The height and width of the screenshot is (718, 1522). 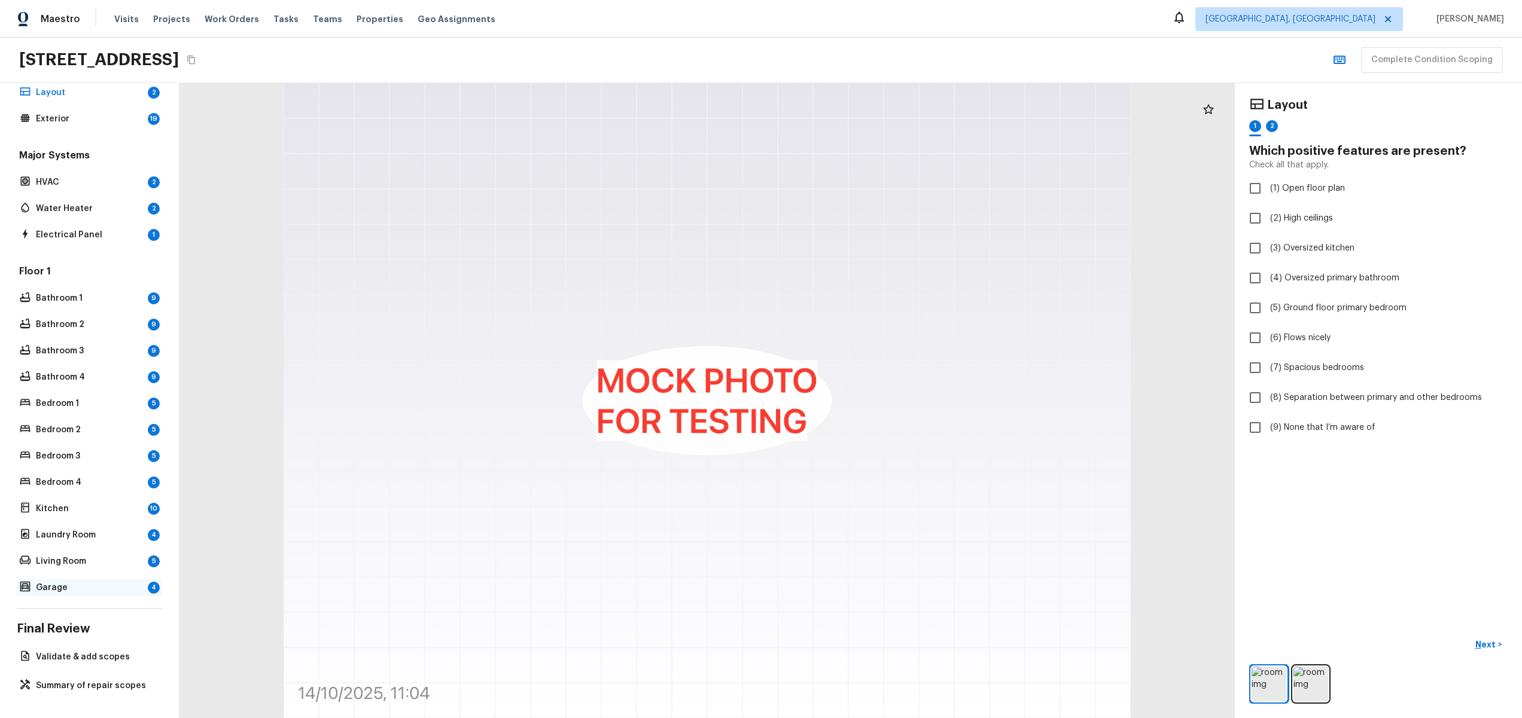 I want to click on p: Kitchen, so click(x=89, y=509).